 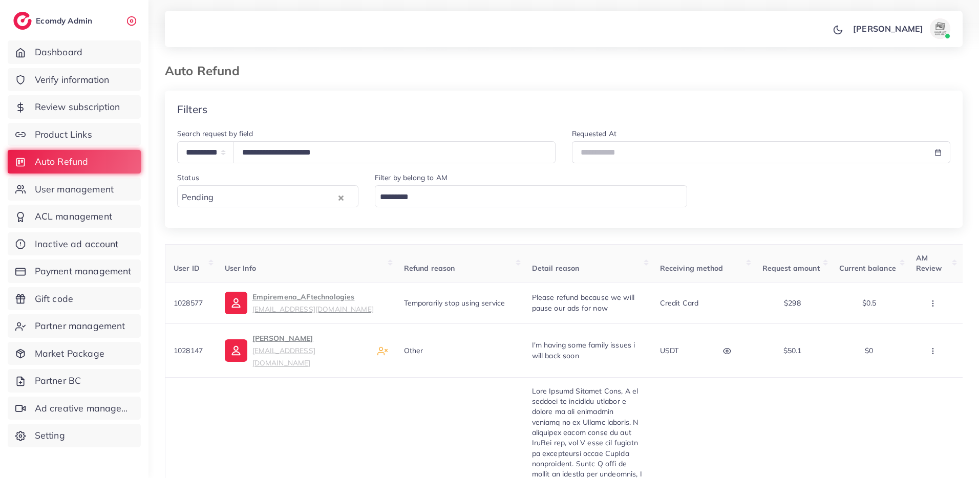 What do you see at coordinates (58, 52) in the screenshot?
I see `span: Dashboard` at bounding box center [58, 52].